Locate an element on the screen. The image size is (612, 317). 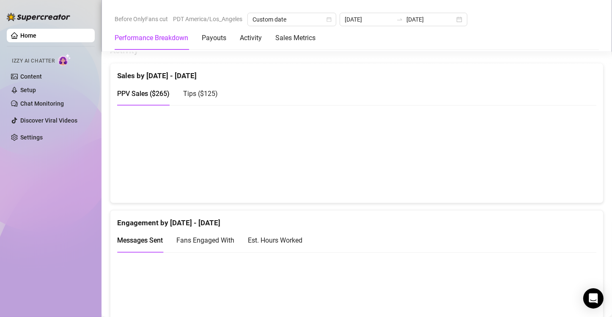
span: Fans Engaged With is located at coordinates (205, 240).